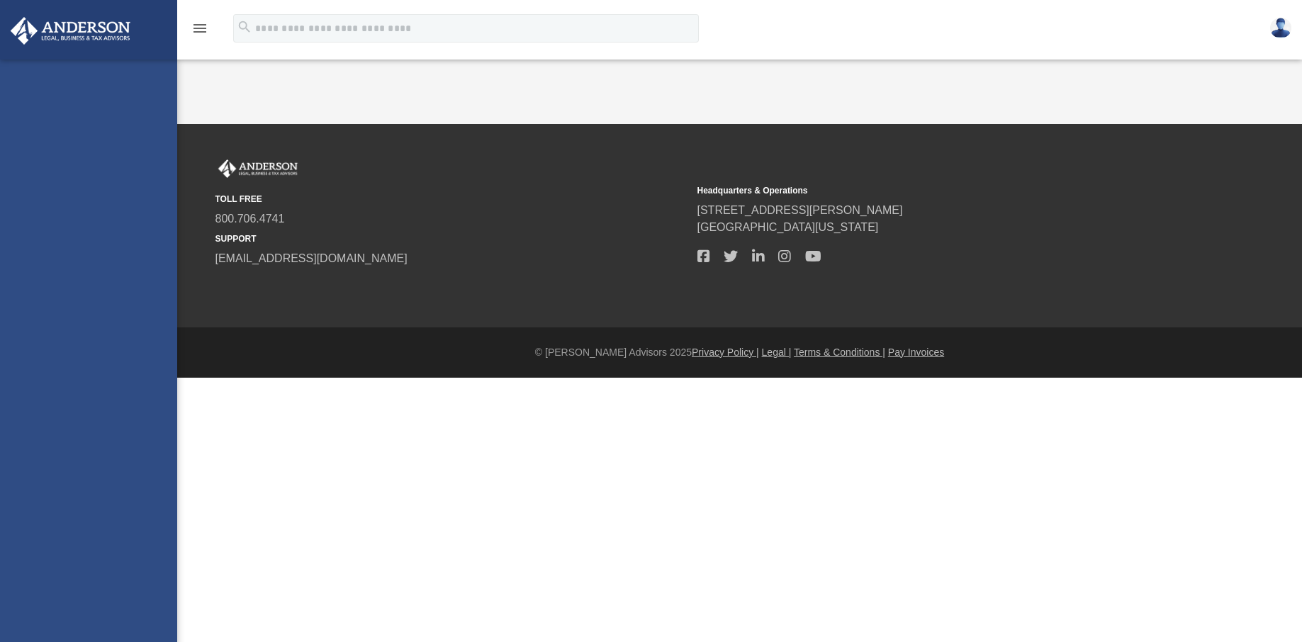 This screenshot has height=642, width=1302. What do you see at coordinates (725, 352) in the screenshot?
I see `a: Privacy Policy |` at bounding box center [725, 352].